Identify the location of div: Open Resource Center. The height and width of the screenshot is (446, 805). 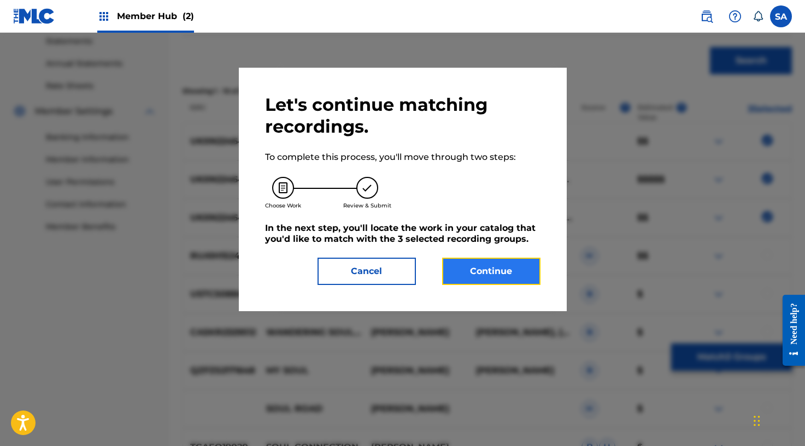
(19, 44).